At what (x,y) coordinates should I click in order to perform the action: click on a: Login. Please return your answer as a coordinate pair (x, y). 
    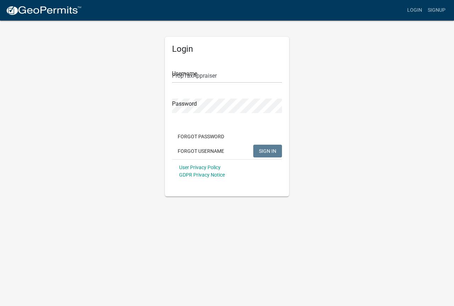
    Looking at the image, I should click on (415, 10).